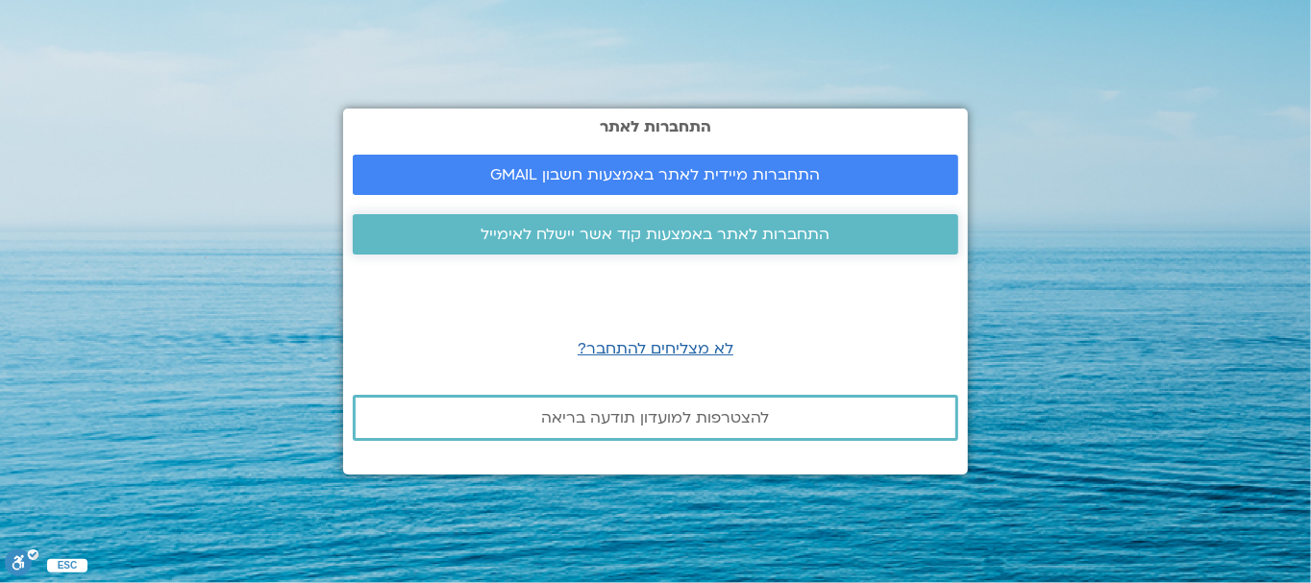 This screenshot has height=583, width=1311. I want to click on a: התחברות לאתר באמצעות קוד אשר יישלח לאימייל, so click(655, 234).